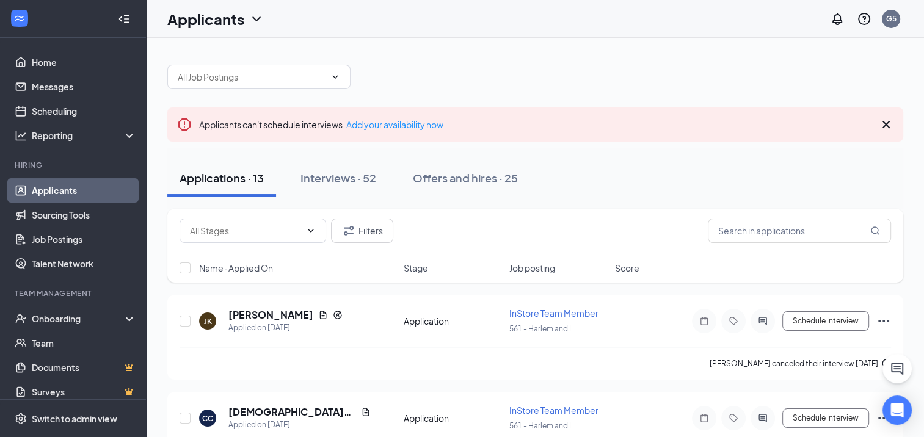 Image resolution: width=924 pixels, height=437 pixels. I want to click on svg: Info, so click(886, 363).